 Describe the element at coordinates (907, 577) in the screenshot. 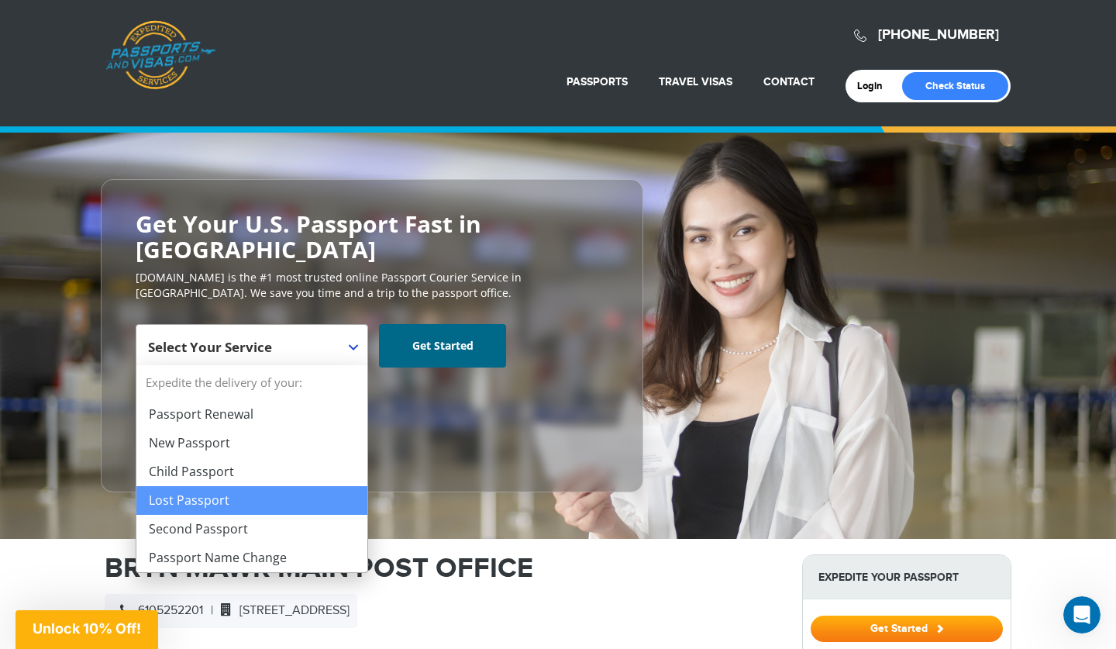

I see `strong: Expedite Your Passport` at that location.